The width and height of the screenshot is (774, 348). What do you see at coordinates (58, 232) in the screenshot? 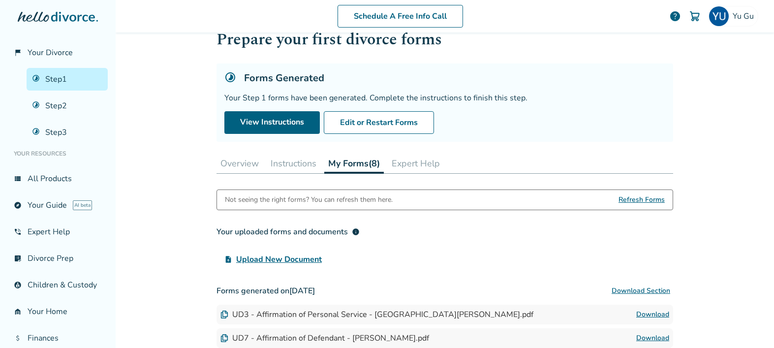
I see `a: phone_in_talkExpert Help` at bounding box center [58, 232].